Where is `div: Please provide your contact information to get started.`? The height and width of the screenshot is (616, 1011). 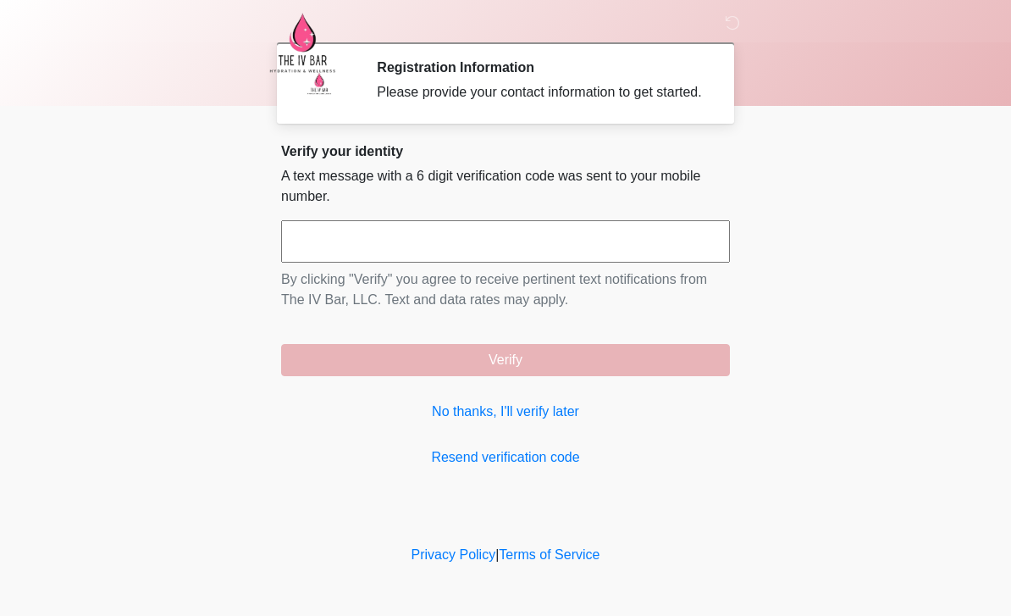 div: Please provide your contact information to get started. is located at coordinates (540, 92).